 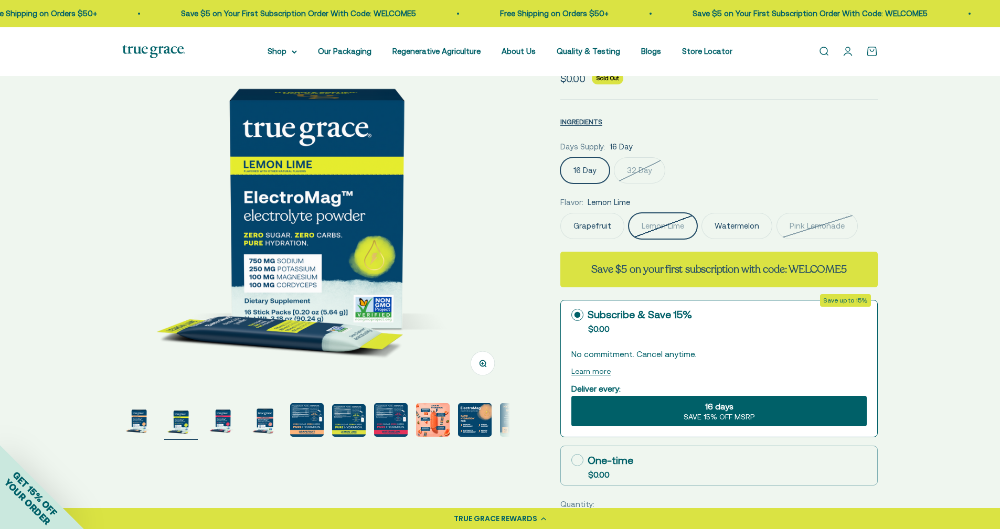 What do you see at coordinates (349, 422) in the screenshot?
I see `button: Go to item 6` at bounding box center [349, 422].